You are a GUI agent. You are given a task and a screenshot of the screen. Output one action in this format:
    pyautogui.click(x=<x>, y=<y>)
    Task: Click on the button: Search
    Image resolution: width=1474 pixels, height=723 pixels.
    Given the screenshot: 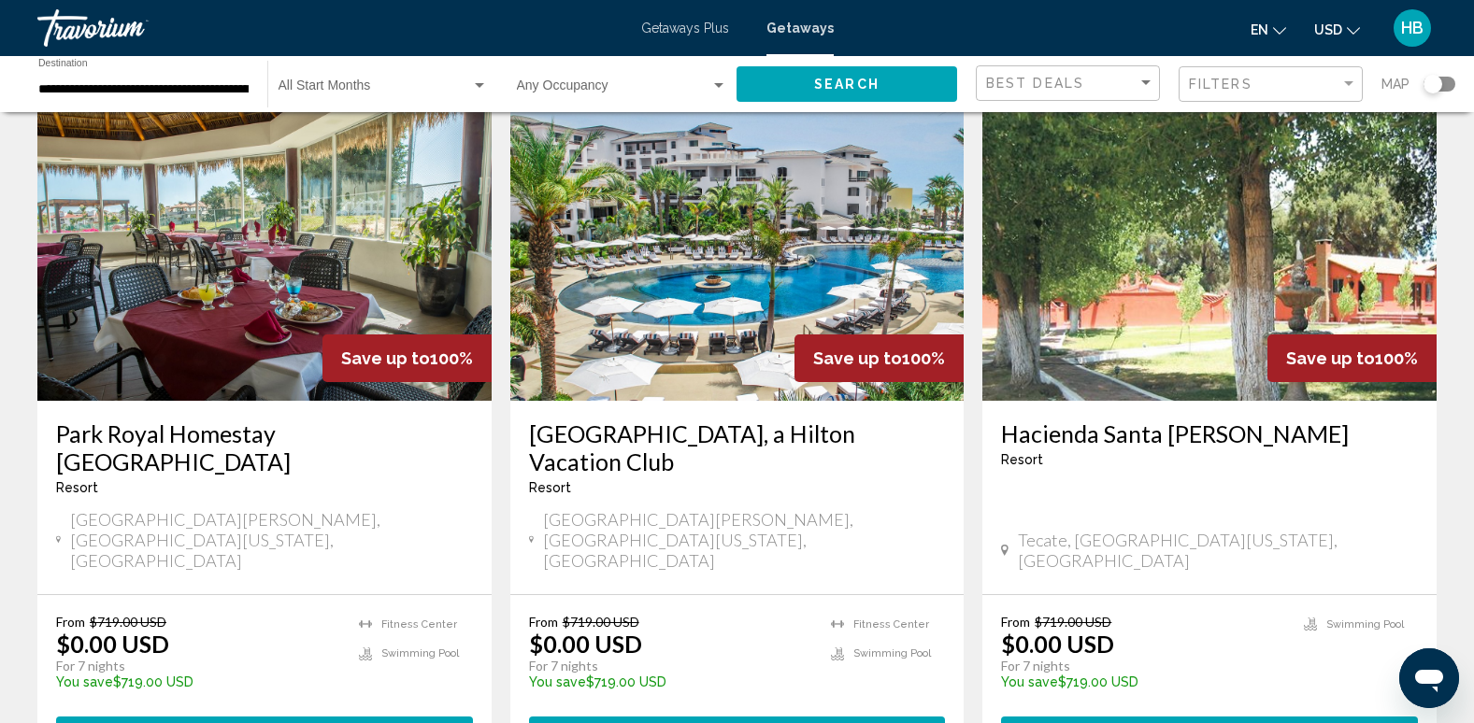 What is the action you would take?
    pyautogui.click(x=847, y=83)
    